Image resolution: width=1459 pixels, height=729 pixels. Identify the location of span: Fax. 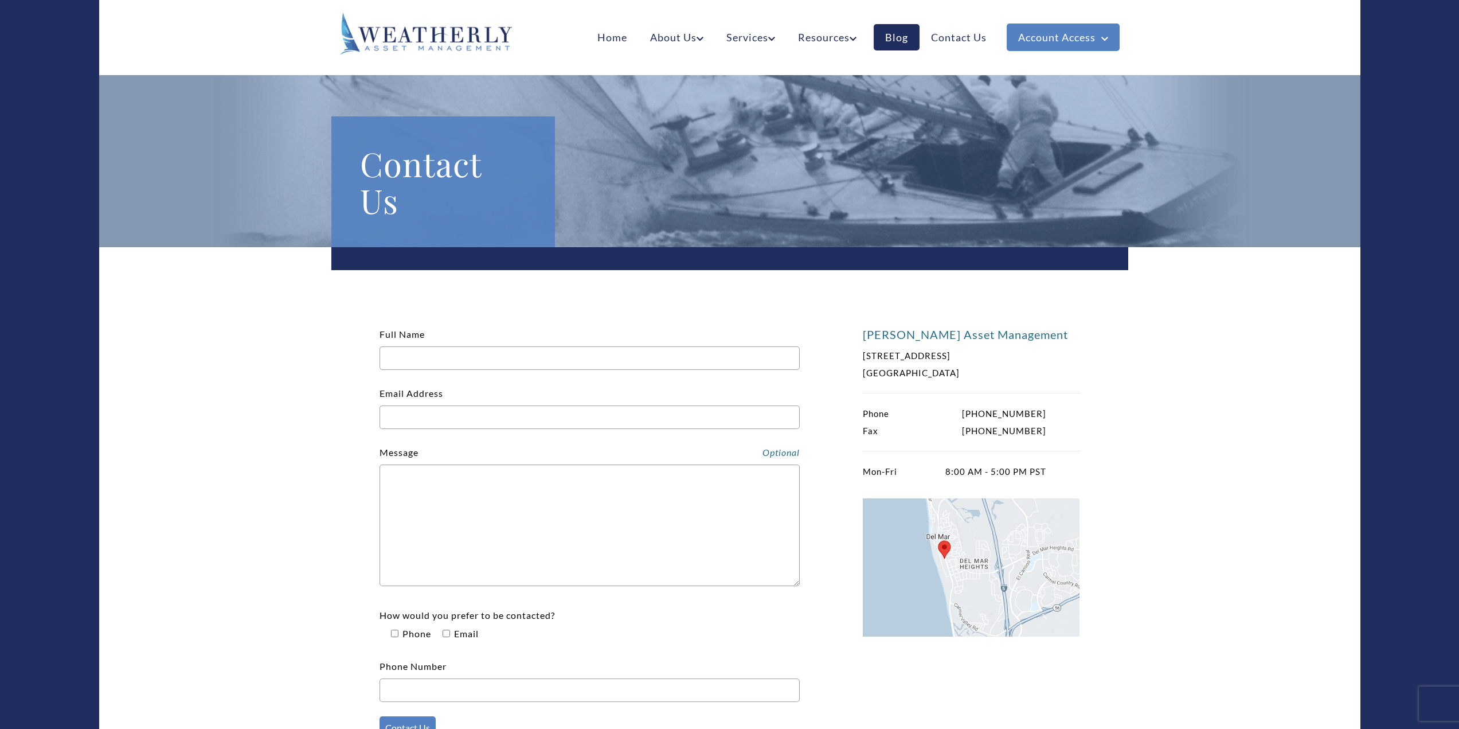
(870, 431).